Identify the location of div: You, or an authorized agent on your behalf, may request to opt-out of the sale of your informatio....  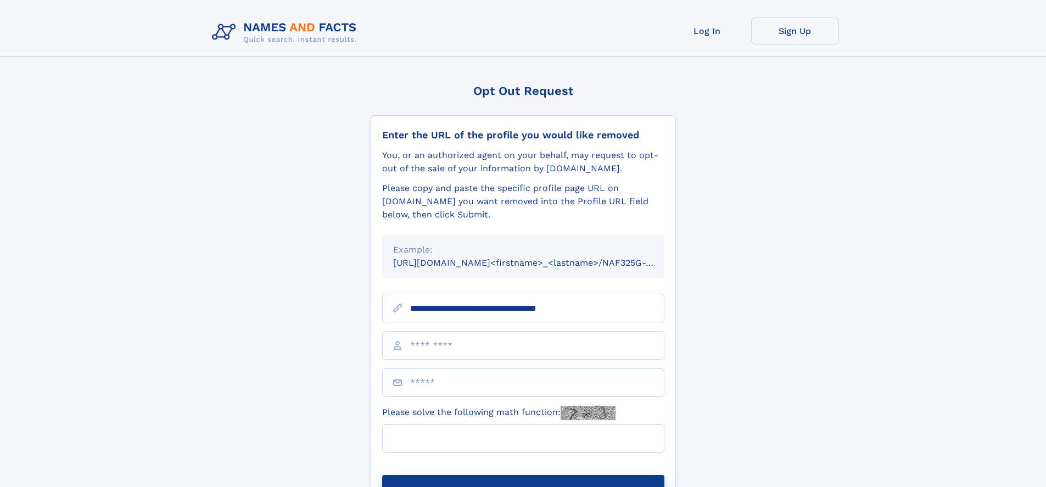
(523, 162).